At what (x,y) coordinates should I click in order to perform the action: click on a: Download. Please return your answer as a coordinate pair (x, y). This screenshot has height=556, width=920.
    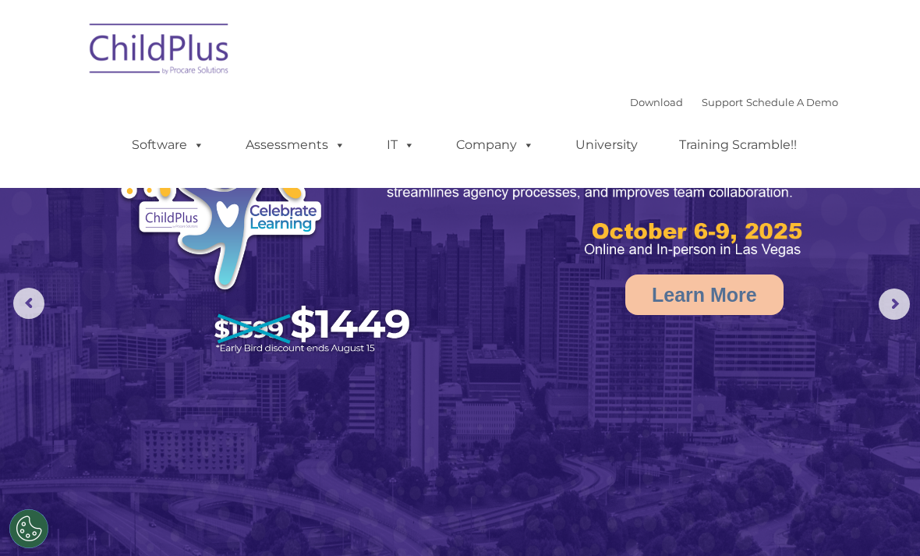
    Looking at the image, I should click on (656, 102).